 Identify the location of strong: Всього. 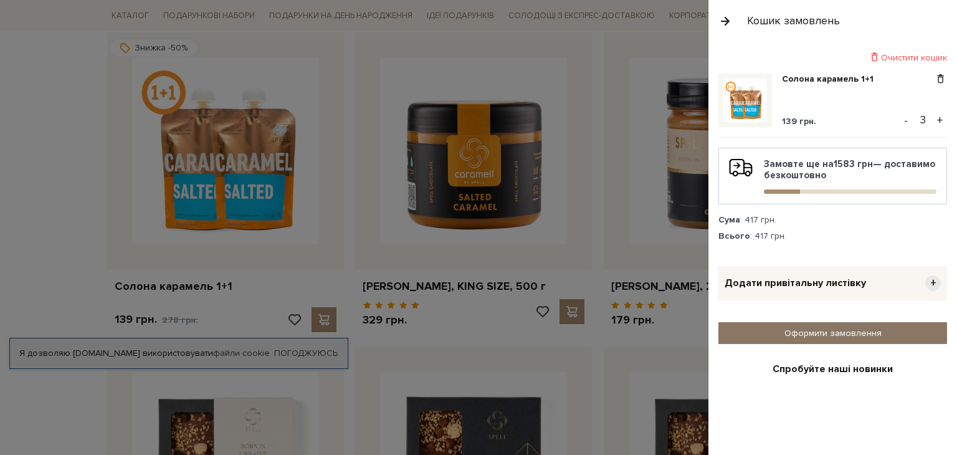
(734, 235).